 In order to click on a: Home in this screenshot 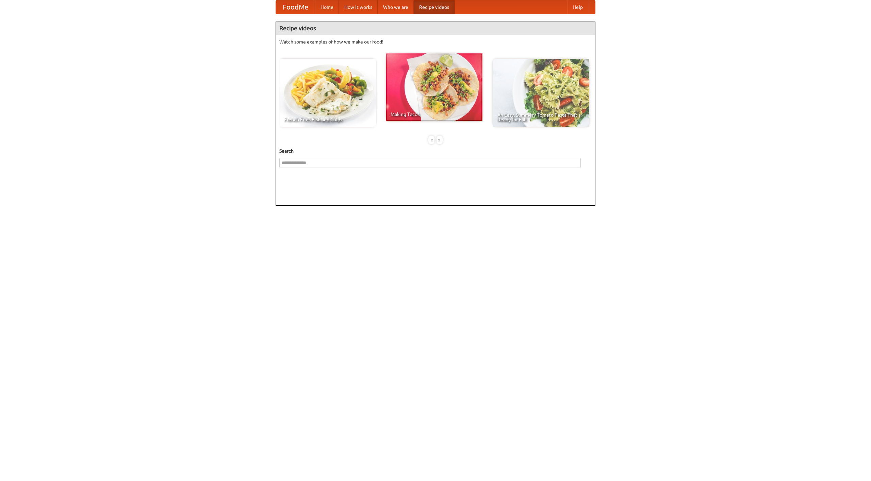, I will do `click(327, 7)`.